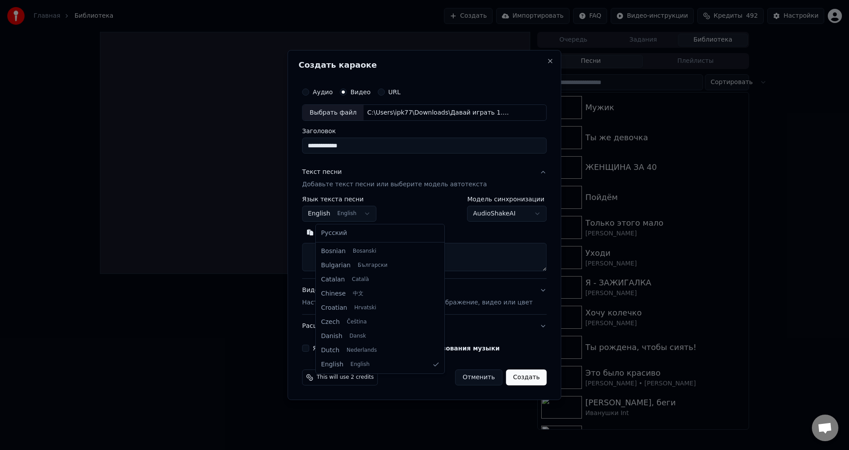 Image resolution: width=849 pixels, height=450 pixels. Describe the element at coordinates (372, 265) in the screenshot. I see `span: Български` at that location.